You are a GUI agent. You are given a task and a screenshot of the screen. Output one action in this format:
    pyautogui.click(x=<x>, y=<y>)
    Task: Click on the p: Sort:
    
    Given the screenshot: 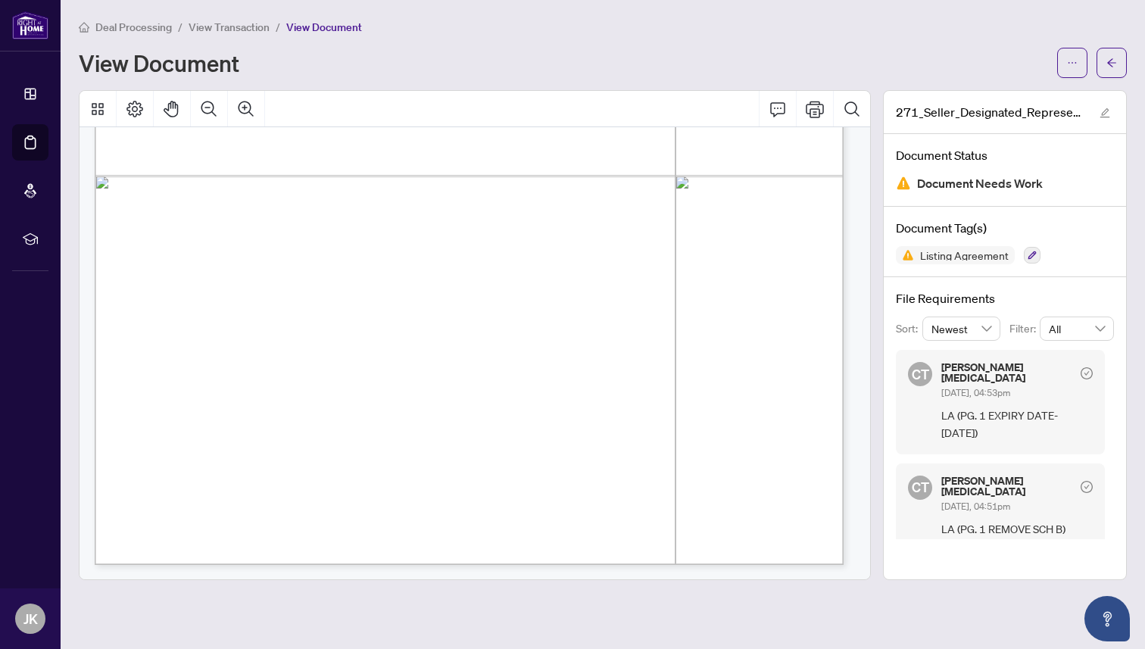 What is the action you would take?
    pyautogui.click(x=909, y=329)
    